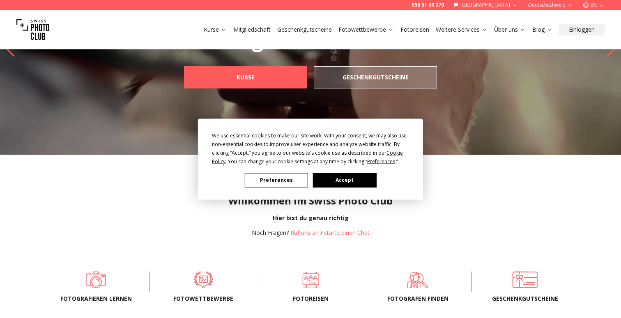 This screenshot has width=621, height=318. Describe the element at coordinates (311, 159) in the screenshot. I see `div: Cookie Consent Prompt` at that location.